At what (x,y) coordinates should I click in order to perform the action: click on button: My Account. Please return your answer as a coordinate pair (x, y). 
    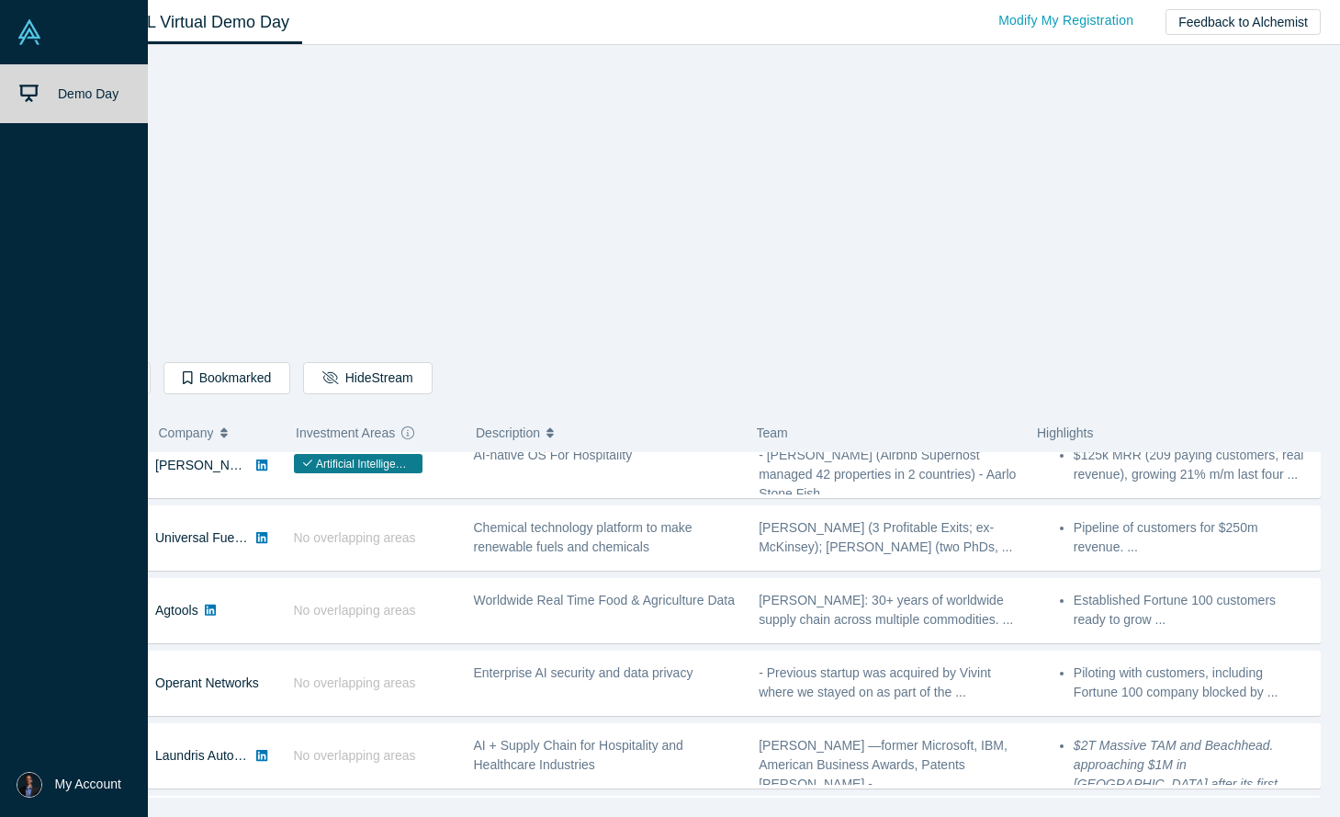
    Looking at the image, I should click on (69, 785).